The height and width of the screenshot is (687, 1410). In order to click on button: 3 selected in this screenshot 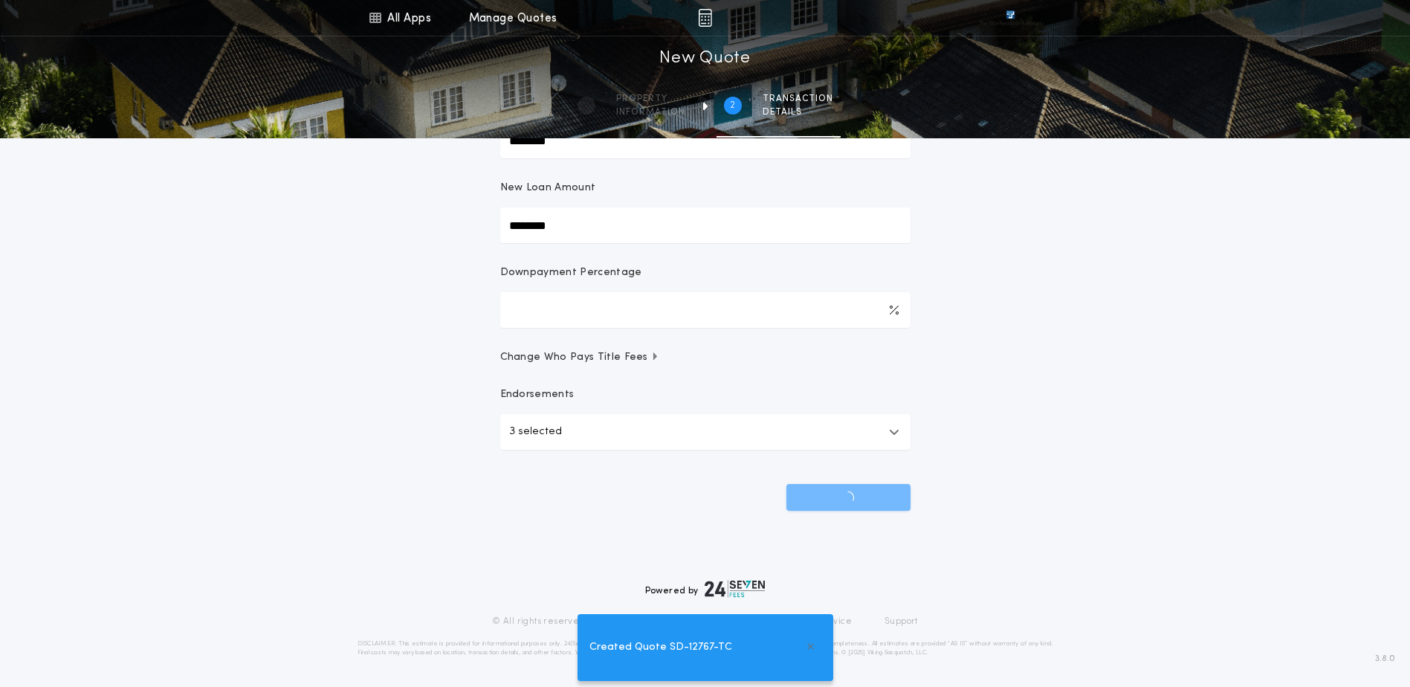, I will do `click(705, 432)`.